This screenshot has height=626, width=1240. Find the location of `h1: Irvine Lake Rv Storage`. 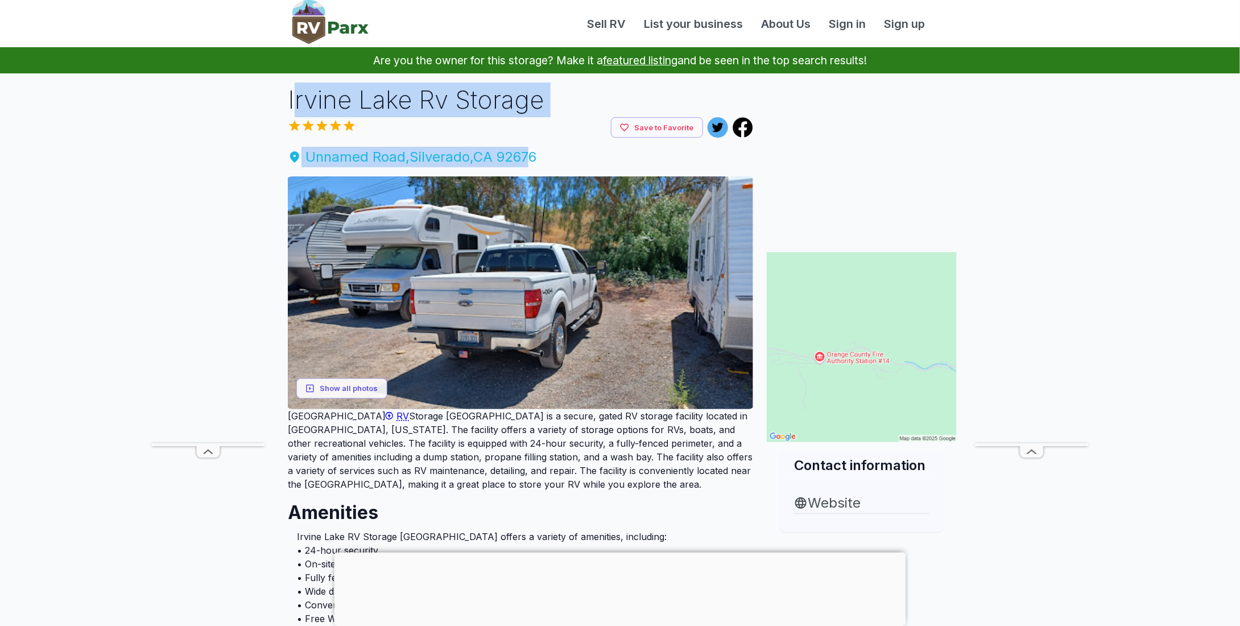

h1: Irvine Lake Rv Storage is located at coordinates (520, 100).